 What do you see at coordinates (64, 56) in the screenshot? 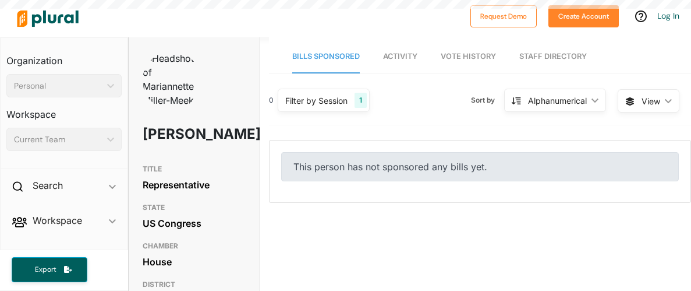
I see `h3: Organization` at bounding box center [64, 56].